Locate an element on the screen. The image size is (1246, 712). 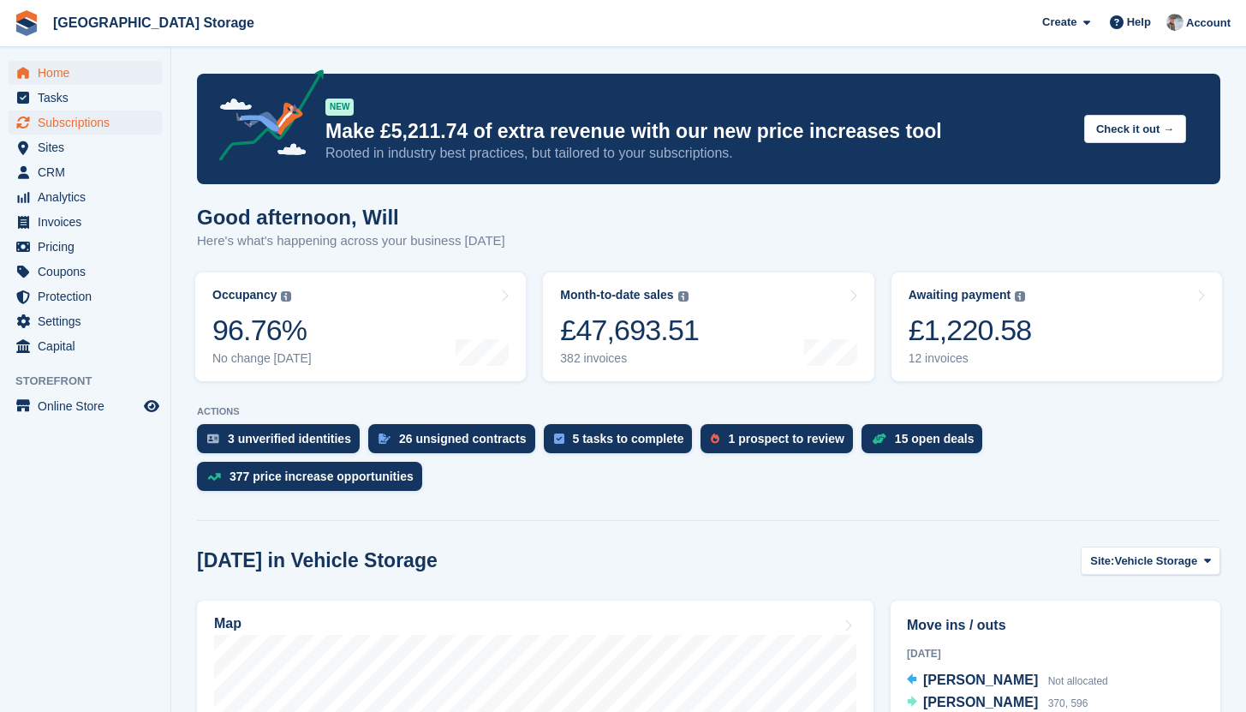
a: 1 prospect to review is located at coordinates (780, 443).